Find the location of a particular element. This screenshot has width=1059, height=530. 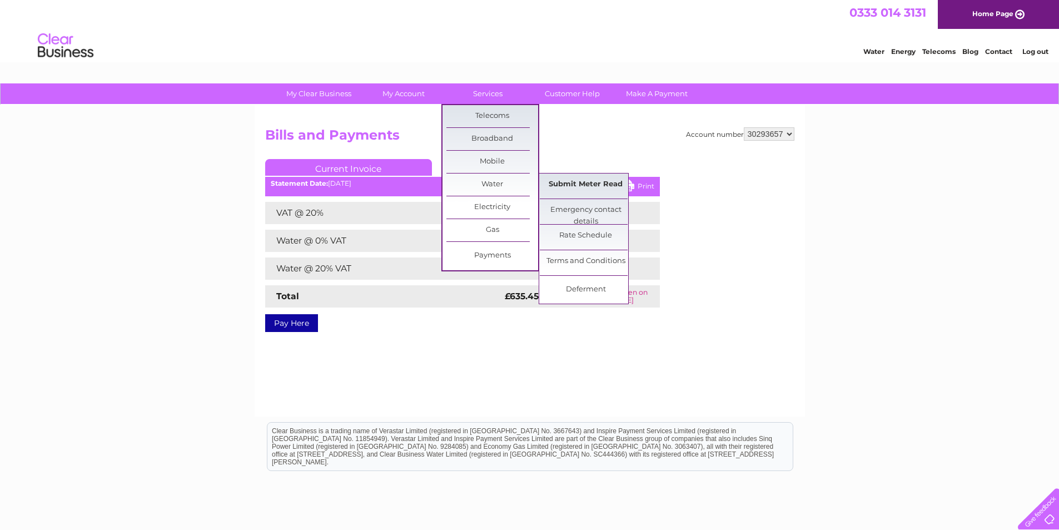

a: Electricity is located at coordinates (492, 207).